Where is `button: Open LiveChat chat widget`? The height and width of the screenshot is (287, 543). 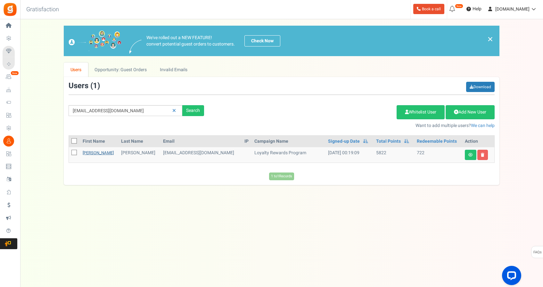
button: Open LiveChat chat widget is located at coordinates (15, 12).